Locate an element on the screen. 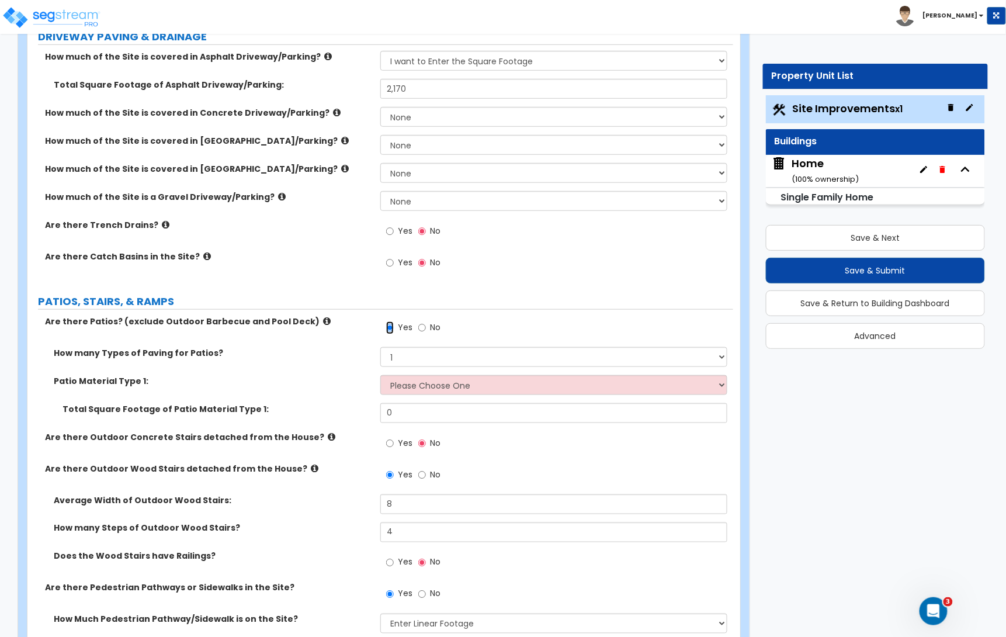 This screenshot has height=637, width=1006. label: How many Types of Paving for Patios? is located at coordinates (213, 353).